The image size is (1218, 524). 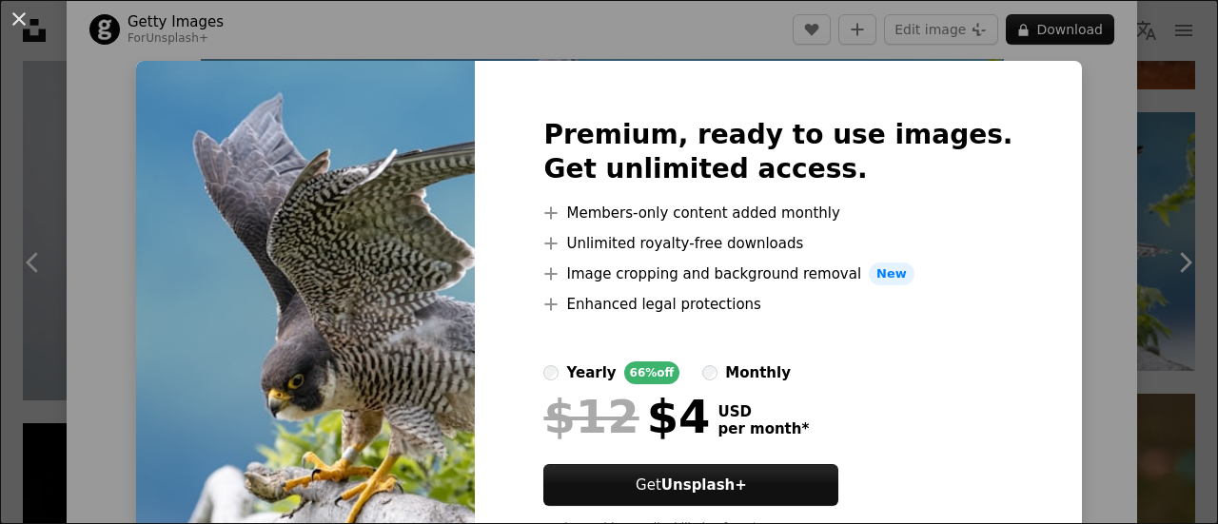 I want to click on div: monthly, so click(x=758, y=373).